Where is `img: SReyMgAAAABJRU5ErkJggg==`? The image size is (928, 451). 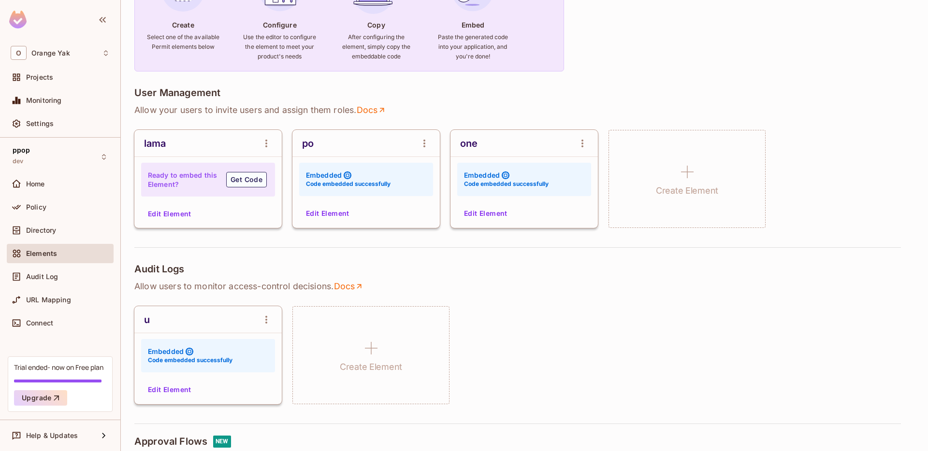
img: SReyMgAAAABJRU5ErkJggg== is located at coordinates (18, 19).